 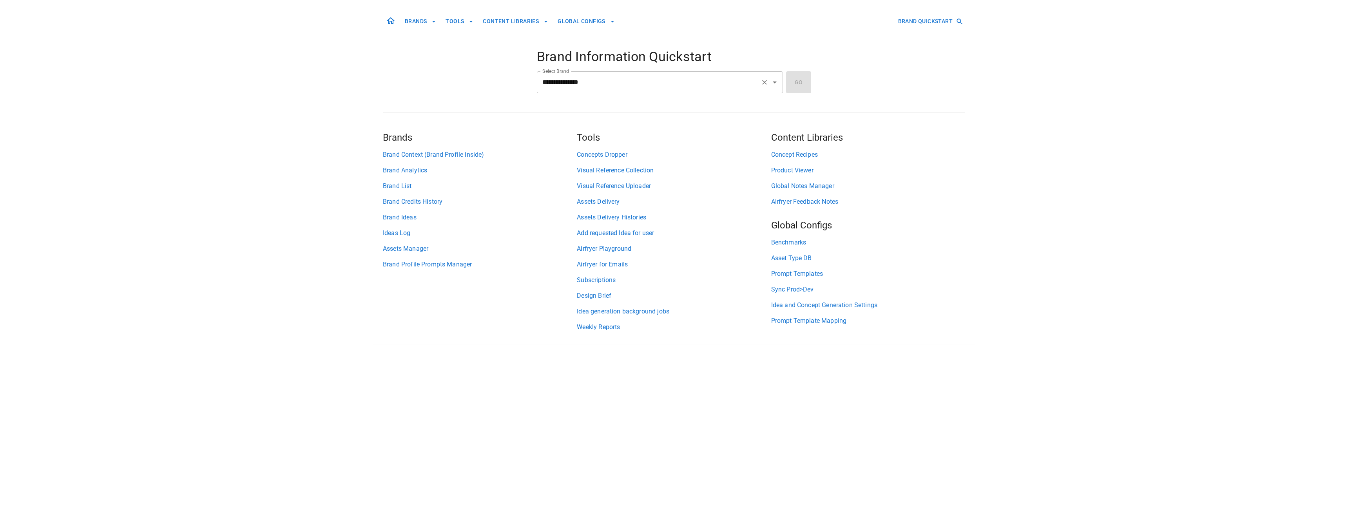 What do you see at coordinates (868, 170) in the screenshot?
I see `a: Product Viewer` at bounding box center [868, 170].